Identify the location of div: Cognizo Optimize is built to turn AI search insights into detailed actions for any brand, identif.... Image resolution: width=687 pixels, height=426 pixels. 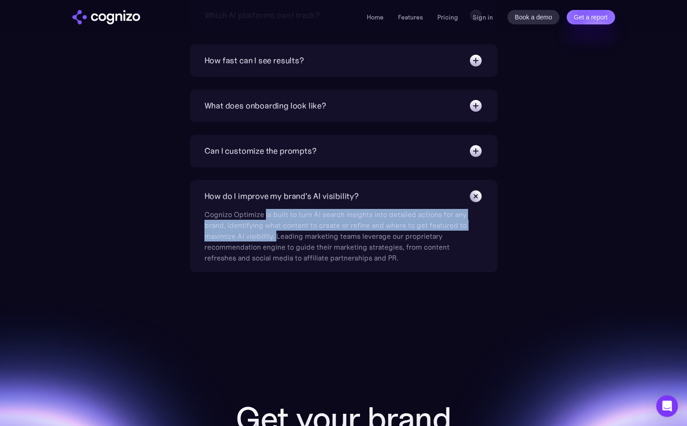
(335, 233).